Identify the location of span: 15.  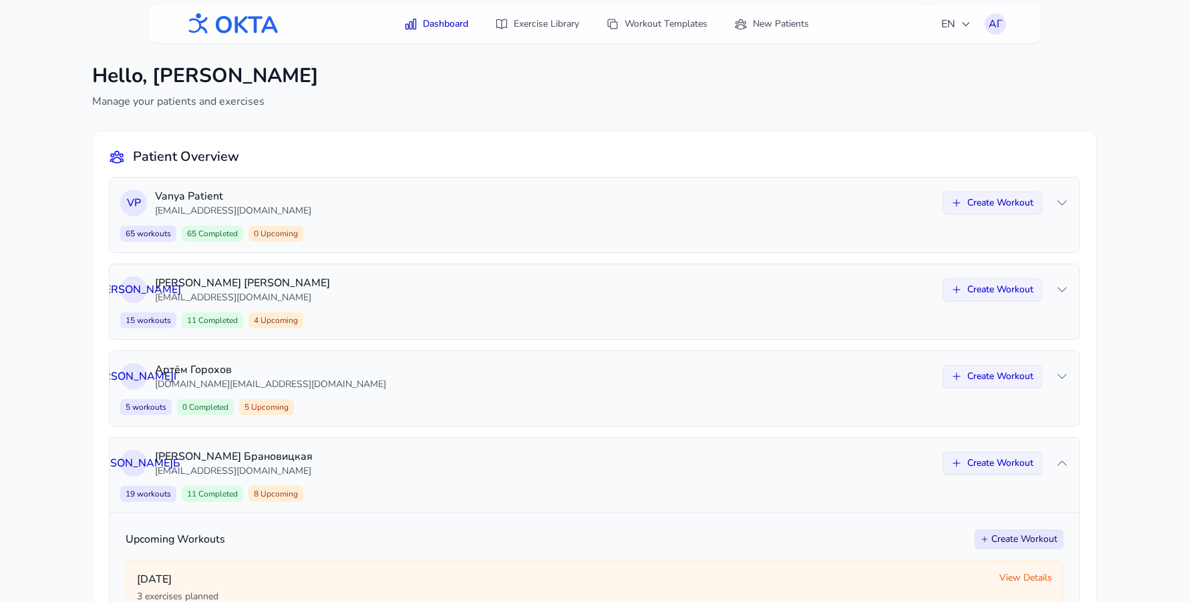
(148, 321).